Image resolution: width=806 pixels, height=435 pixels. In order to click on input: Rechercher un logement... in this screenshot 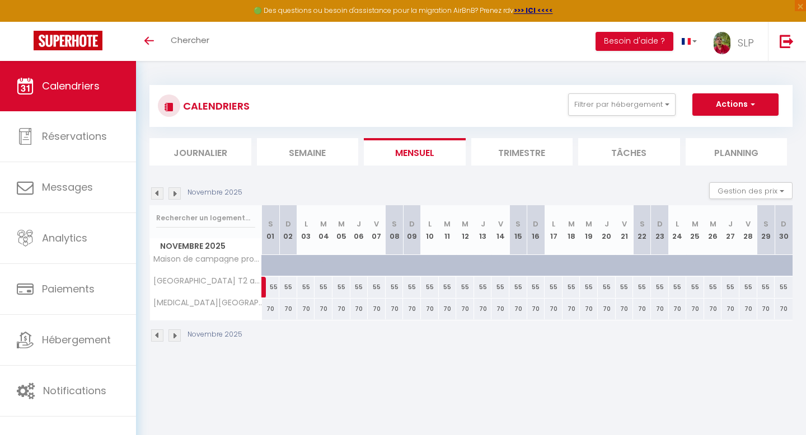, I will do `click(205, 218)`.